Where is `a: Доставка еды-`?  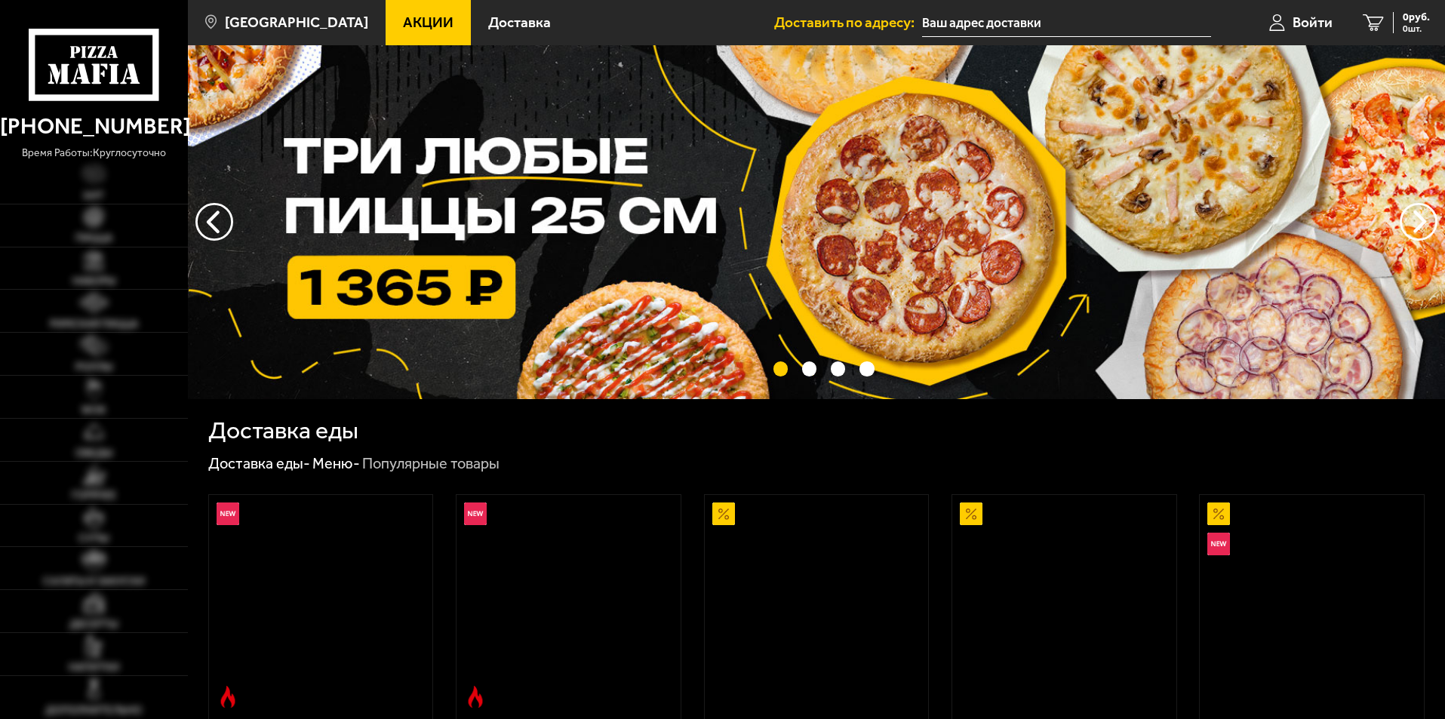
a: Доставка еды- is located at coordinates (259, 463).